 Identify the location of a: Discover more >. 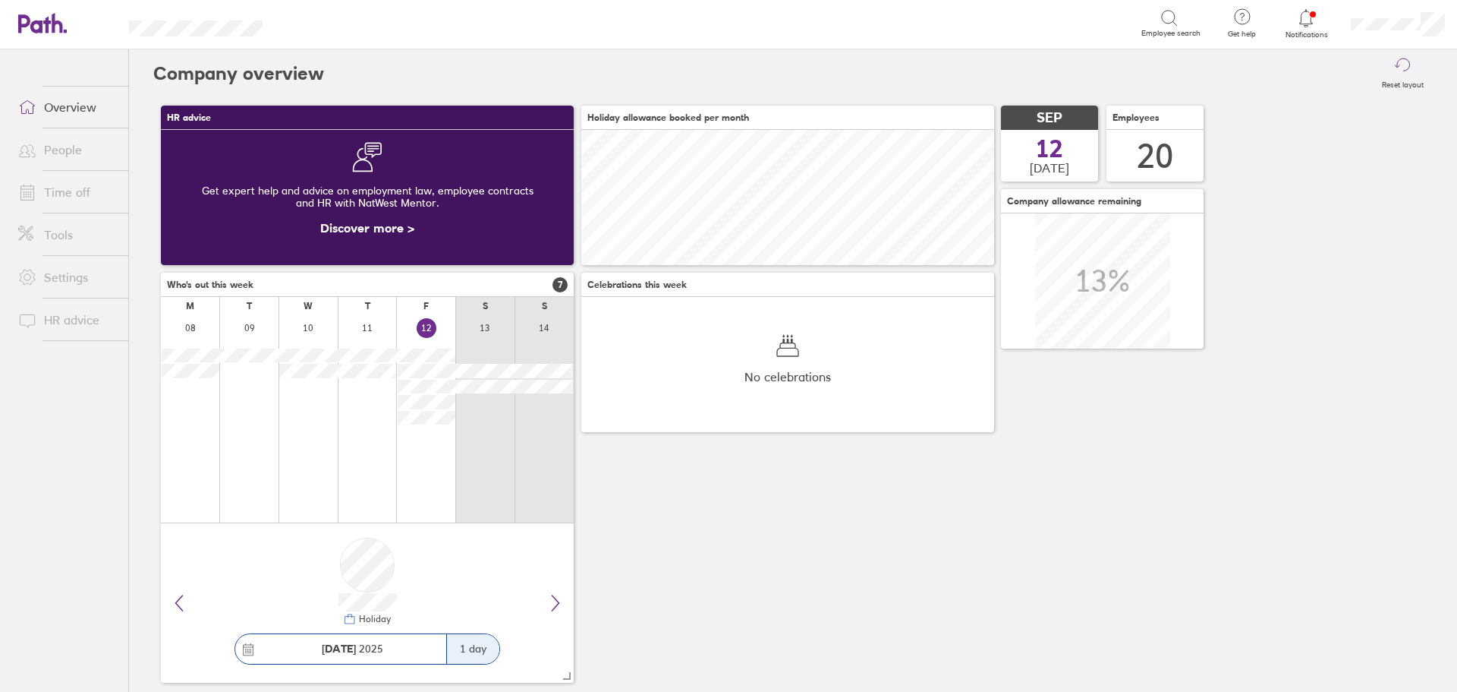
(367, 228).